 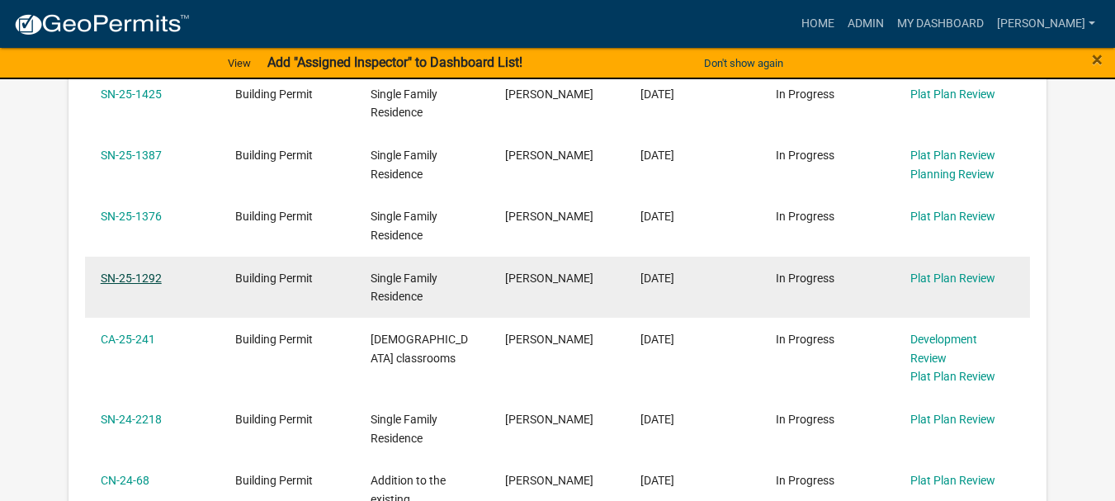 What do you see at coordinates (657, 216) in the screenshot?
I see `span: 07/29/2025` at bounding box center [657, 216].